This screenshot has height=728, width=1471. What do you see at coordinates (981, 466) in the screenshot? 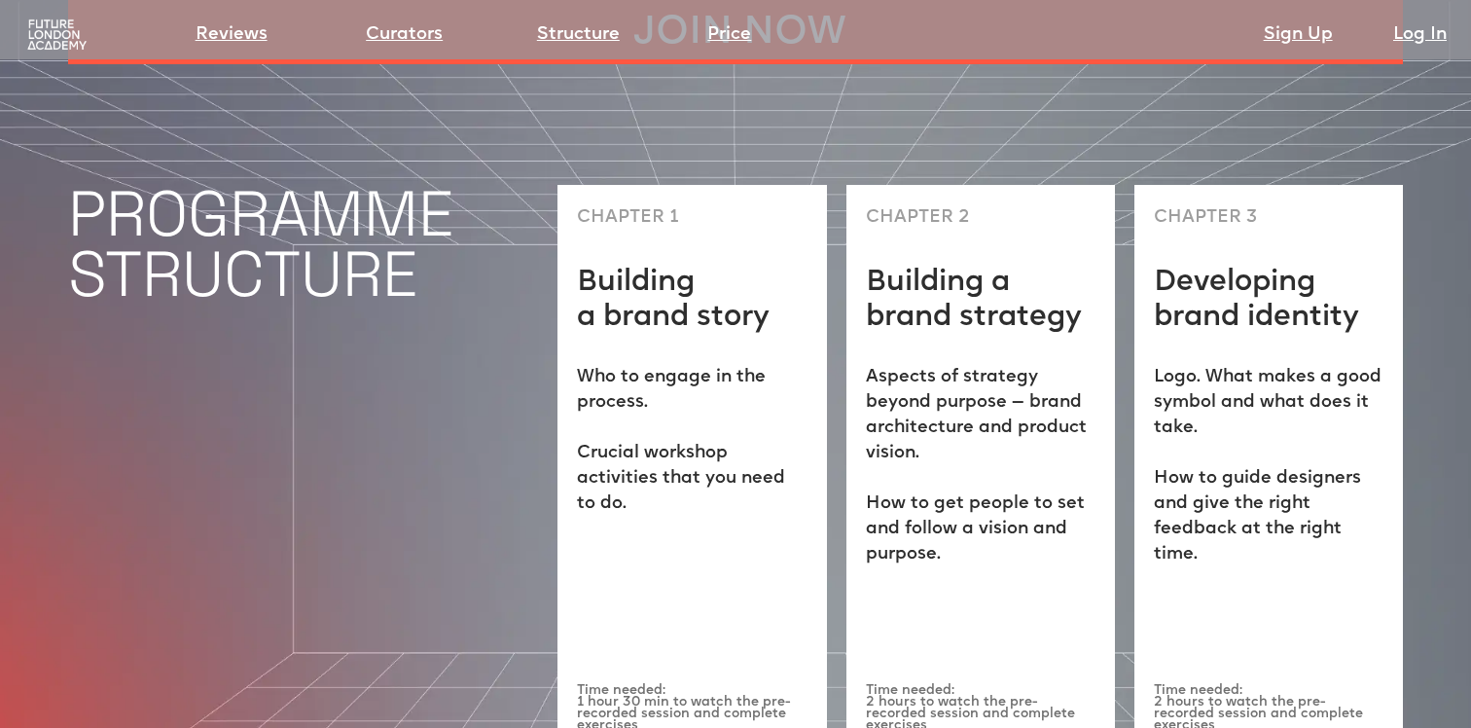
I see `p: Aspects of strategy beyond purpose — brand architecture and product vision. ‍ How to get people t...` at bounding box center [981, 466].